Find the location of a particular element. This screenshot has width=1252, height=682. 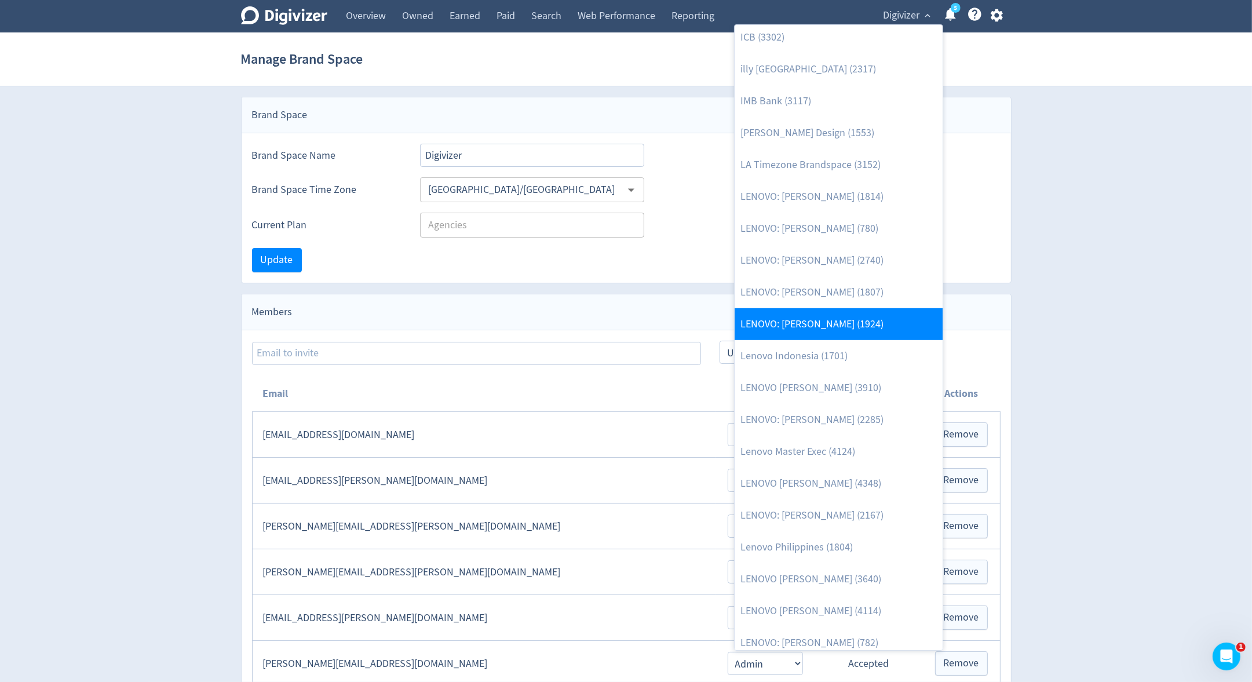

a: LA Timezone Brandspace (3152) is located at coordinates (838, 165).